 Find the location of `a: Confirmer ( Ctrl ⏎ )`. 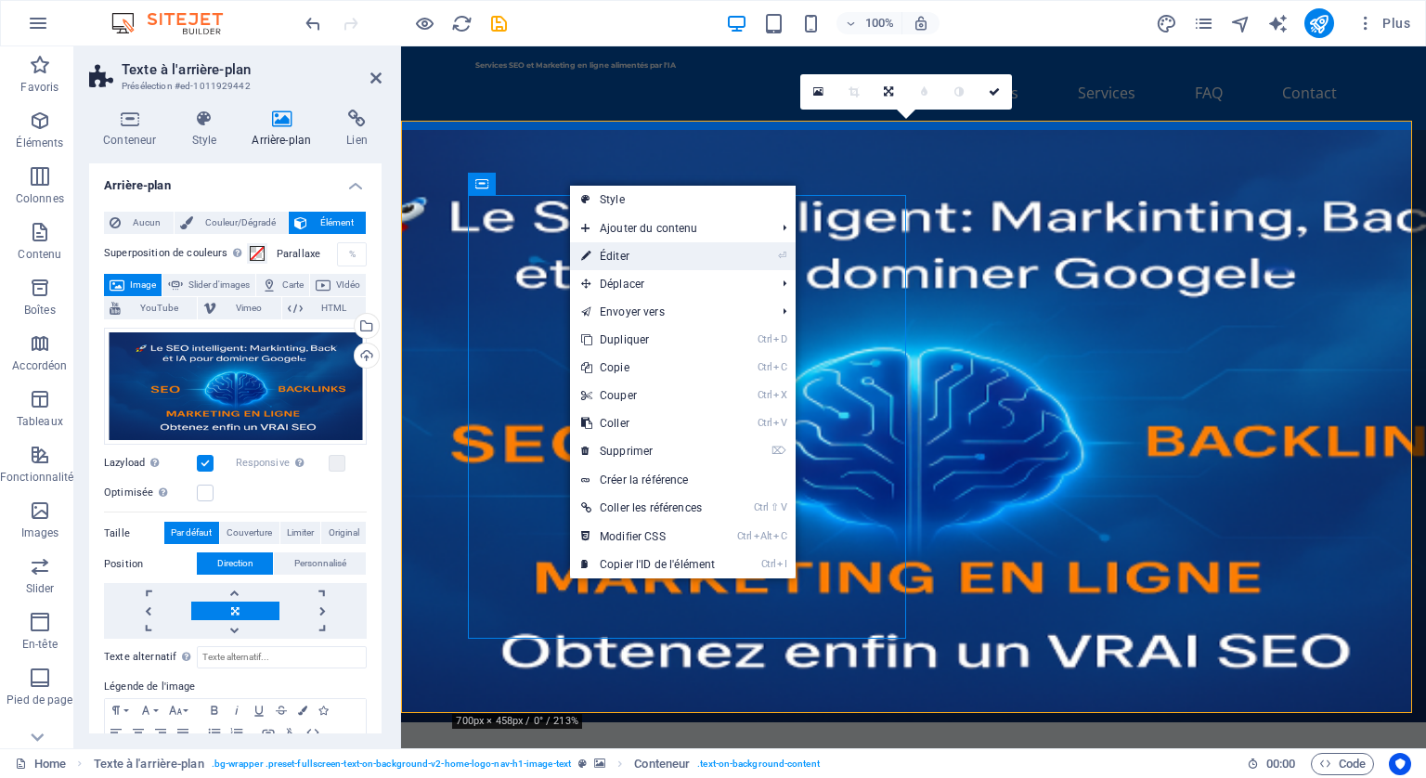

a: Confirmer ( Ctrl ⏎ ) is located at coordinates (994, 92).